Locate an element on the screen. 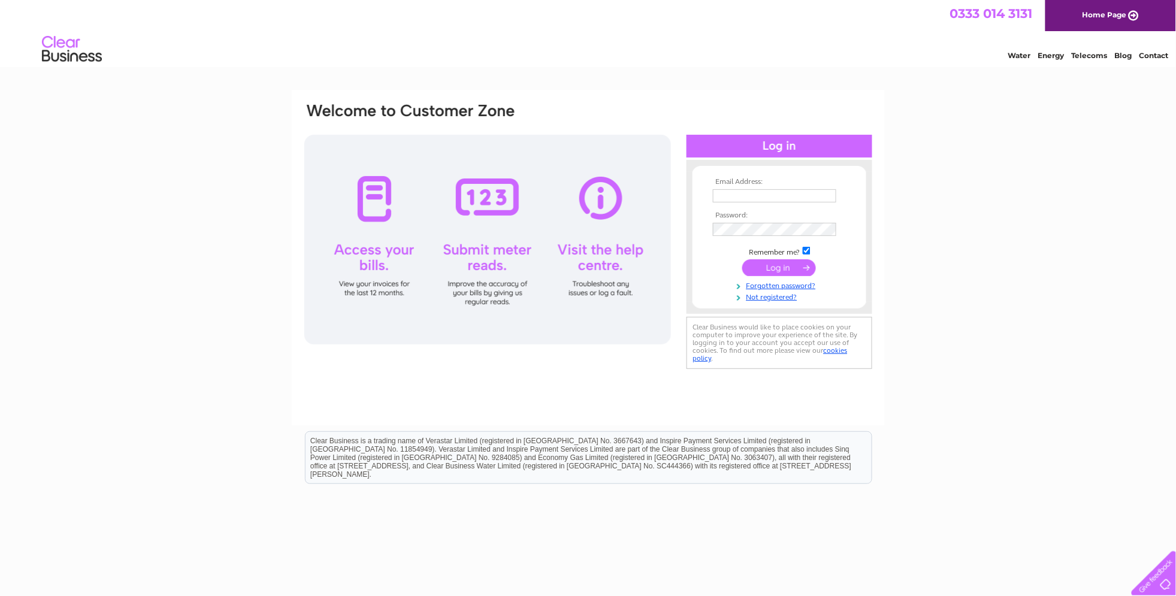  th: Email Address: is located at coordinates (779, 182).